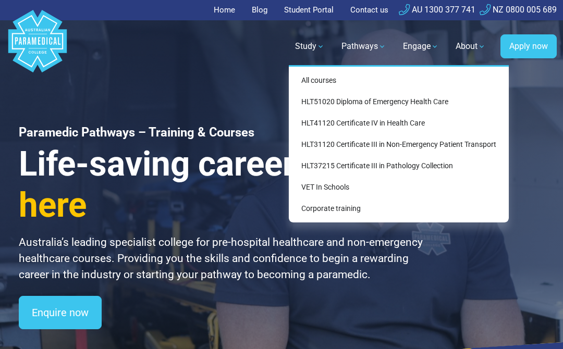 The width and height of the screenshot is (563, 349). Describe the element at coordinates (225, 184) in the screenshot. I see `h3: Life-saving careers` at that location.